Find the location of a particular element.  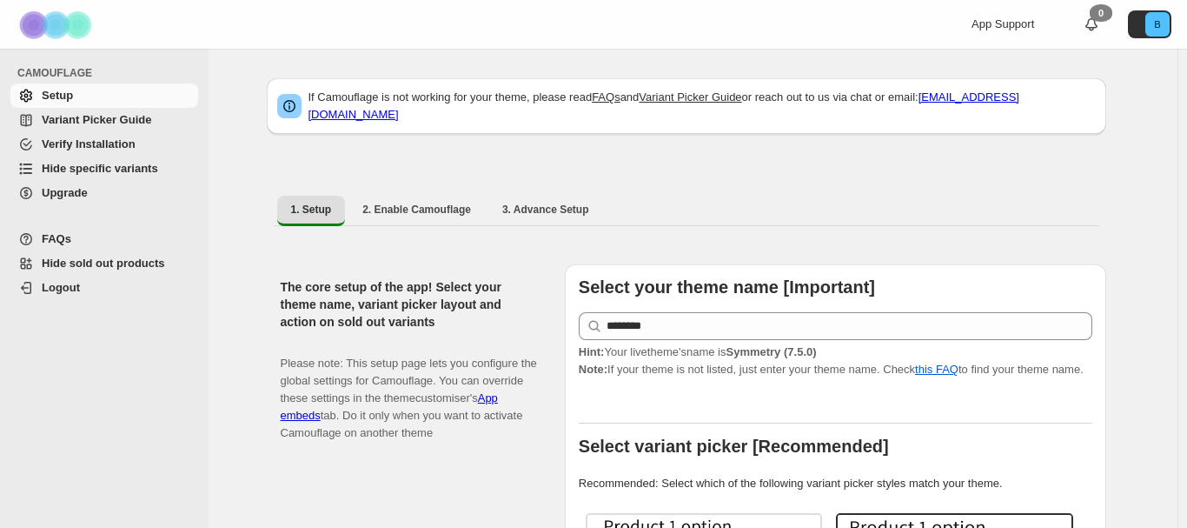

b: Select variant picker [Recommended] is located at coordinates (734, 446).